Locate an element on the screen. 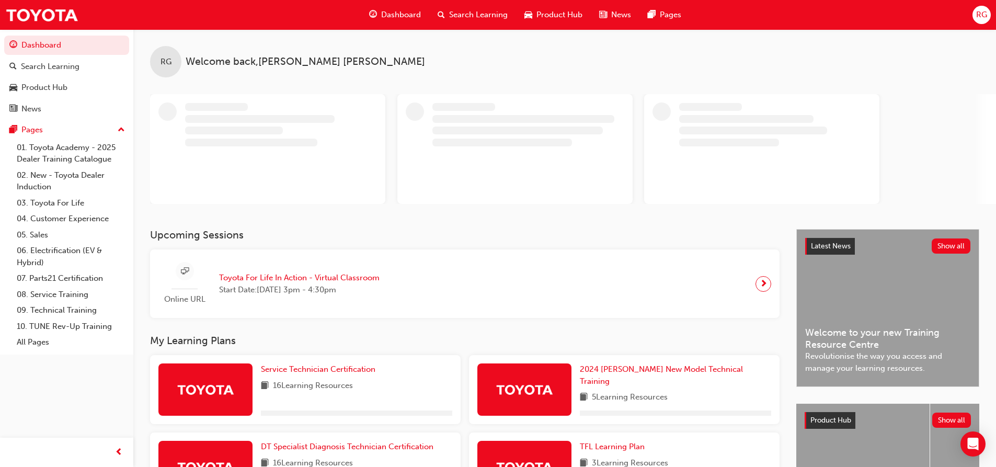 The height and width of the screenshot is (467, 996). div: Product Hub is located at coordinates (44, 87).